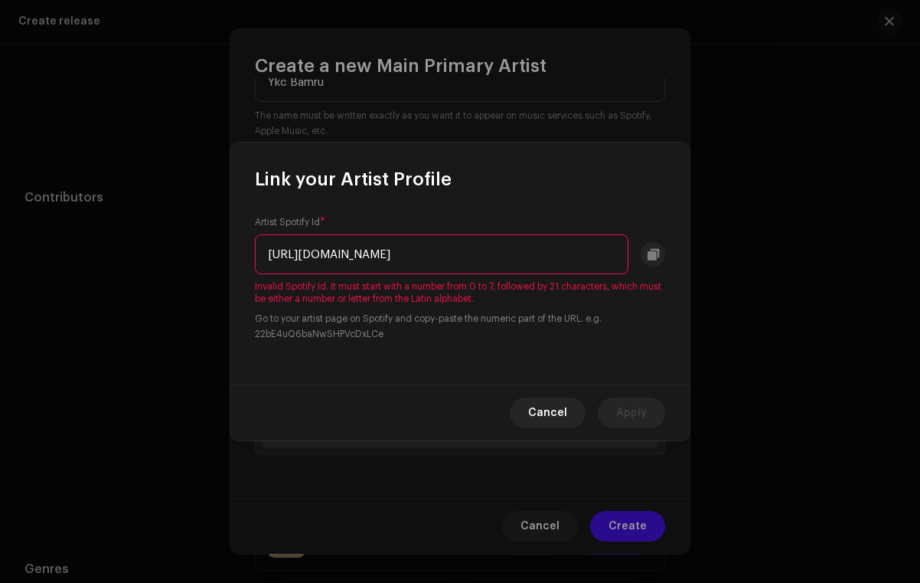  I want to click on button: Cancel, so click(547, 413).